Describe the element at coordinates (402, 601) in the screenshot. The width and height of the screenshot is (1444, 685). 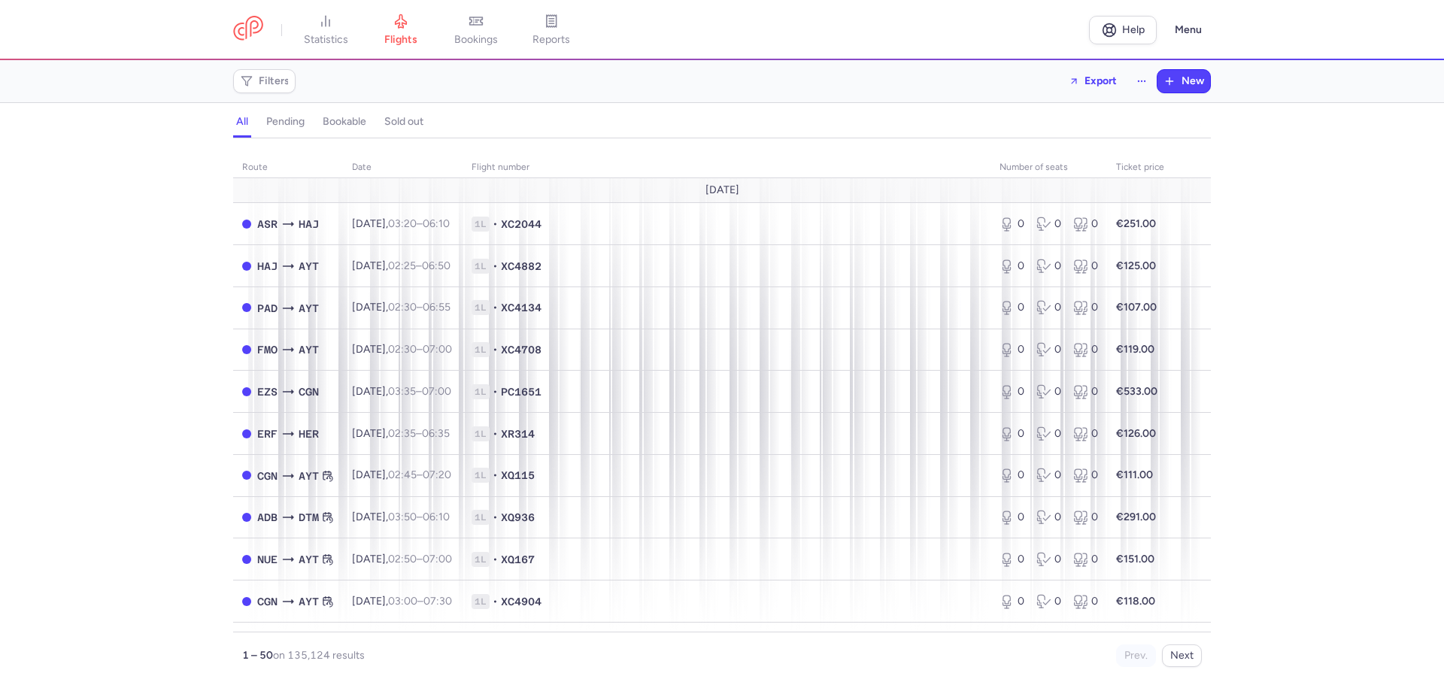
I see `time: 03:00` at that location.